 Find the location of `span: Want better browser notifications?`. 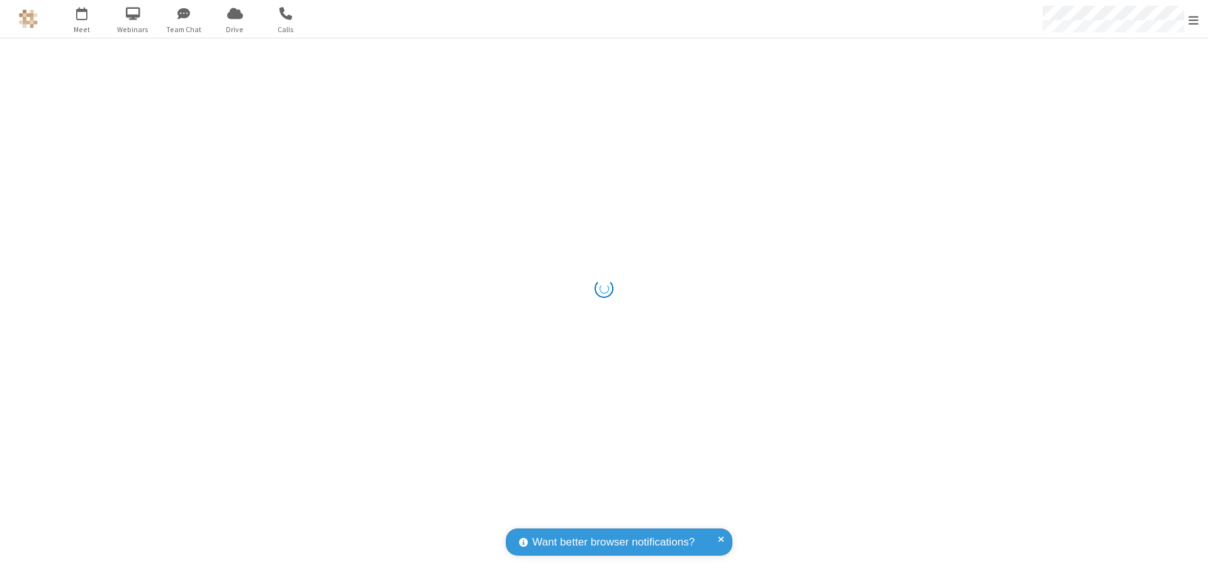

span: Want better browser notifications? is located at coordinates (614, 542).